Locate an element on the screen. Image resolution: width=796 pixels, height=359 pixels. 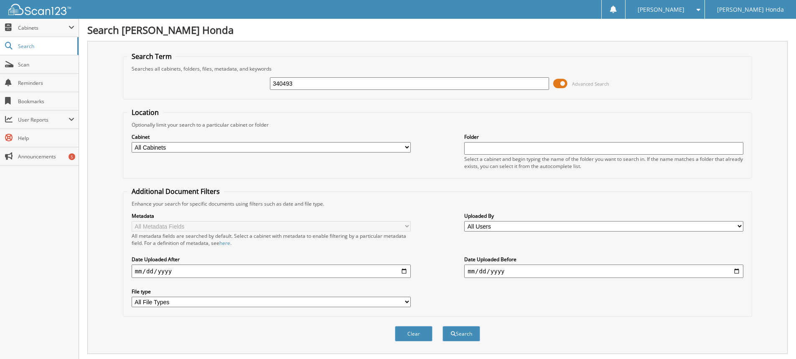
a: here is located at coordinates (225, 243).